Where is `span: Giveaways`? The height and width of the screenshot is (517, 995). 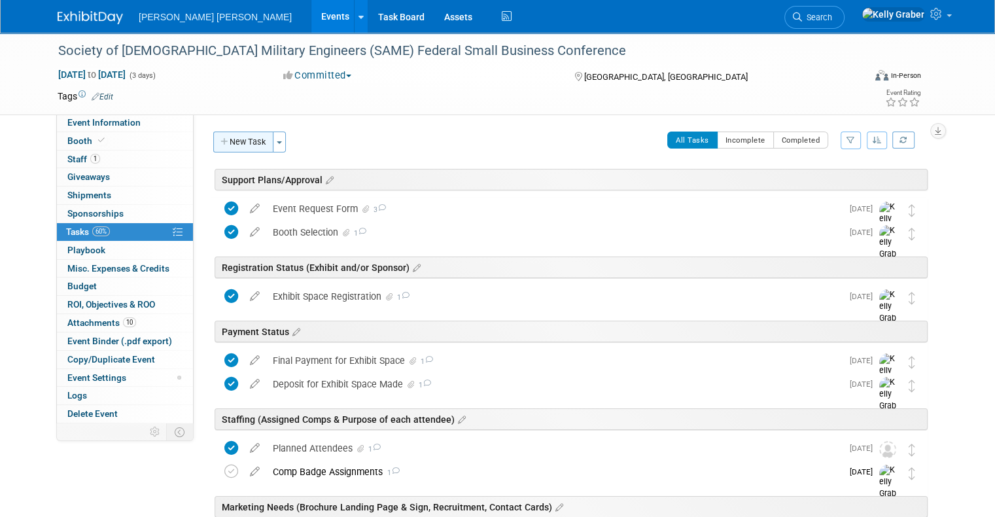
span: Giveaways is located at coordinates (88, 177).